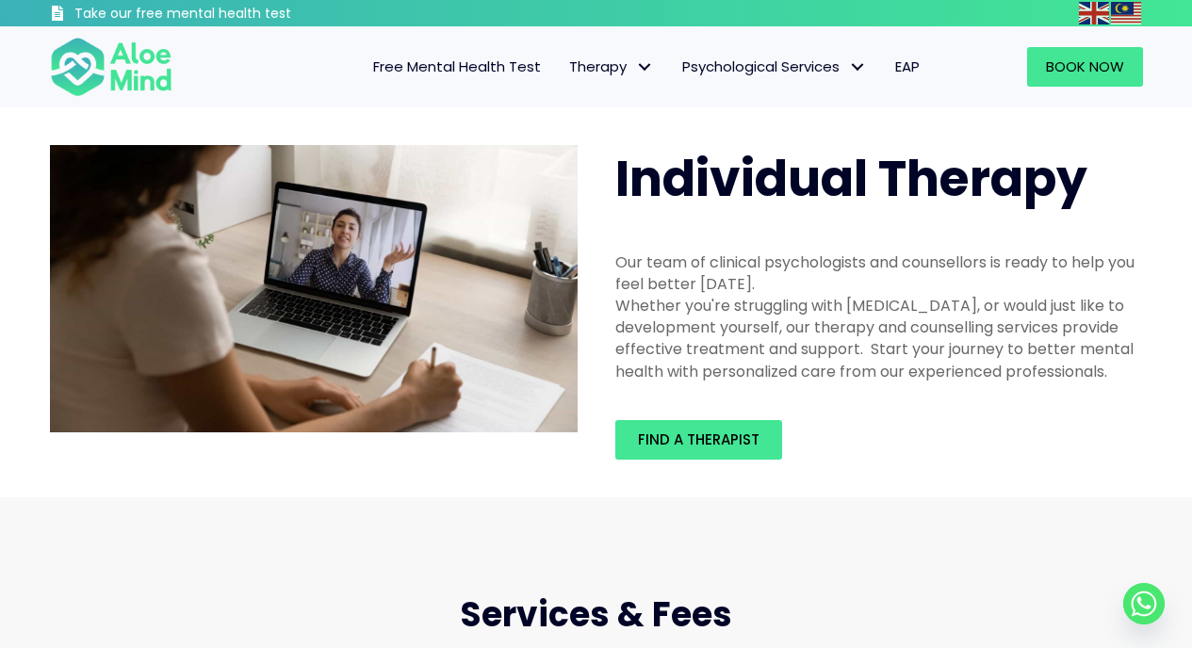 This screenshot has width=1192, height=648. What do you see at coordinates (645, 67) in the screenshot?
I see `span: Therapy: submenu` at bounding box center [645, 67].